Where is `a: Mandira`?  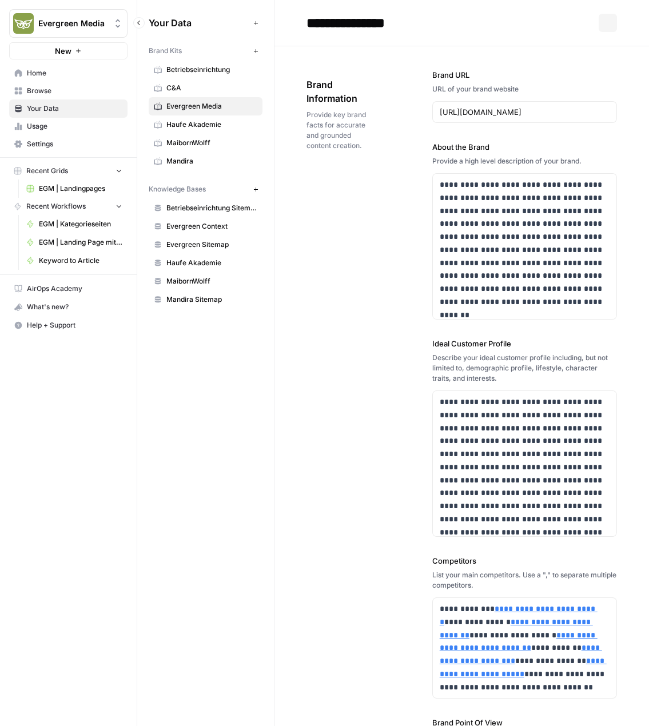
a: Mandira is located at coordinates (205, 161).